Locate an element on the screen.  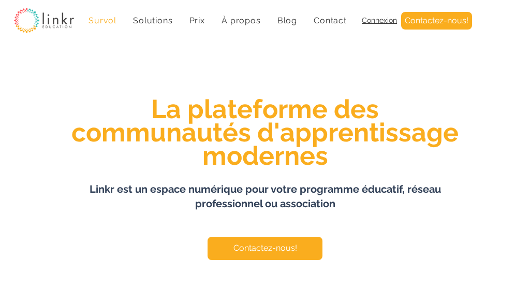
a: Connexion is located at coordinates (379, 20).